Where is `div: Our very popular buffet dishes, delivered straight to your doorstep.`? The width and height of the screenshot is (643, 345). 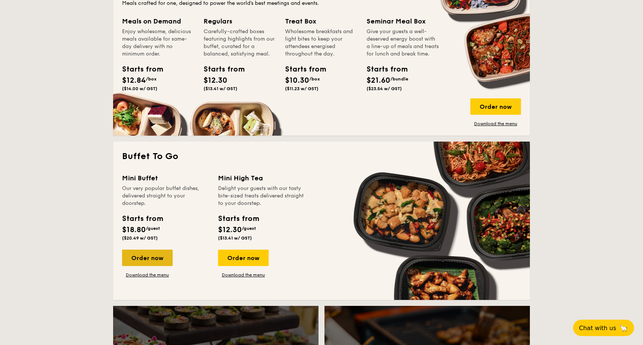 div: Our very popular buffet dishes, delivered straight to your doorstep. is located at coordinates (166, 196).